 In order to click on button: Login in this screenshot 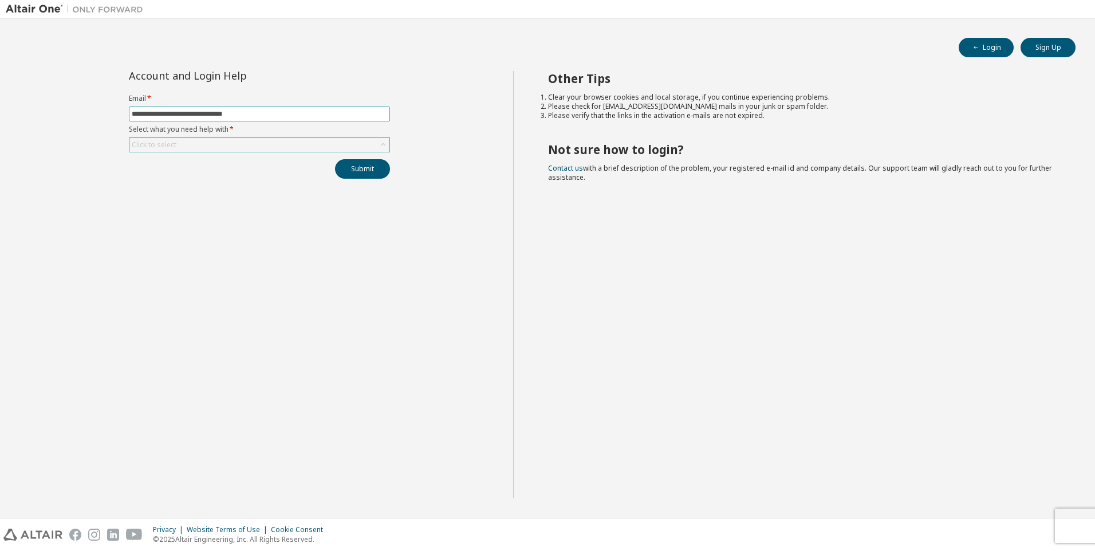, I will do `click(986, 48)`.